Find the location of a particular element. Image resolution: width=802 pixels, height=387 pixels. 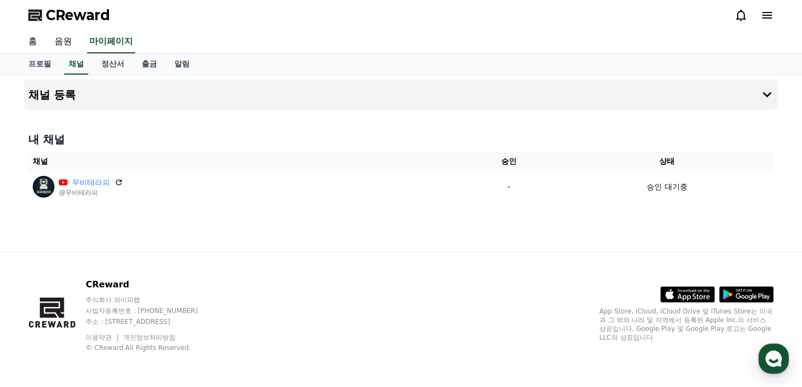

a: 이용약관 is located at coordinates (102, 338).